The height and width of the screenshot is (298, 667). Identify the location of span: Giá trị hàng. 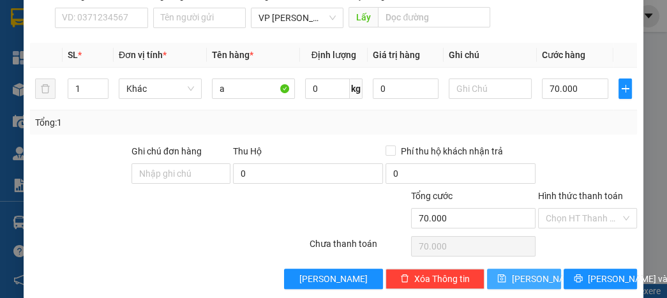
(397, 55).